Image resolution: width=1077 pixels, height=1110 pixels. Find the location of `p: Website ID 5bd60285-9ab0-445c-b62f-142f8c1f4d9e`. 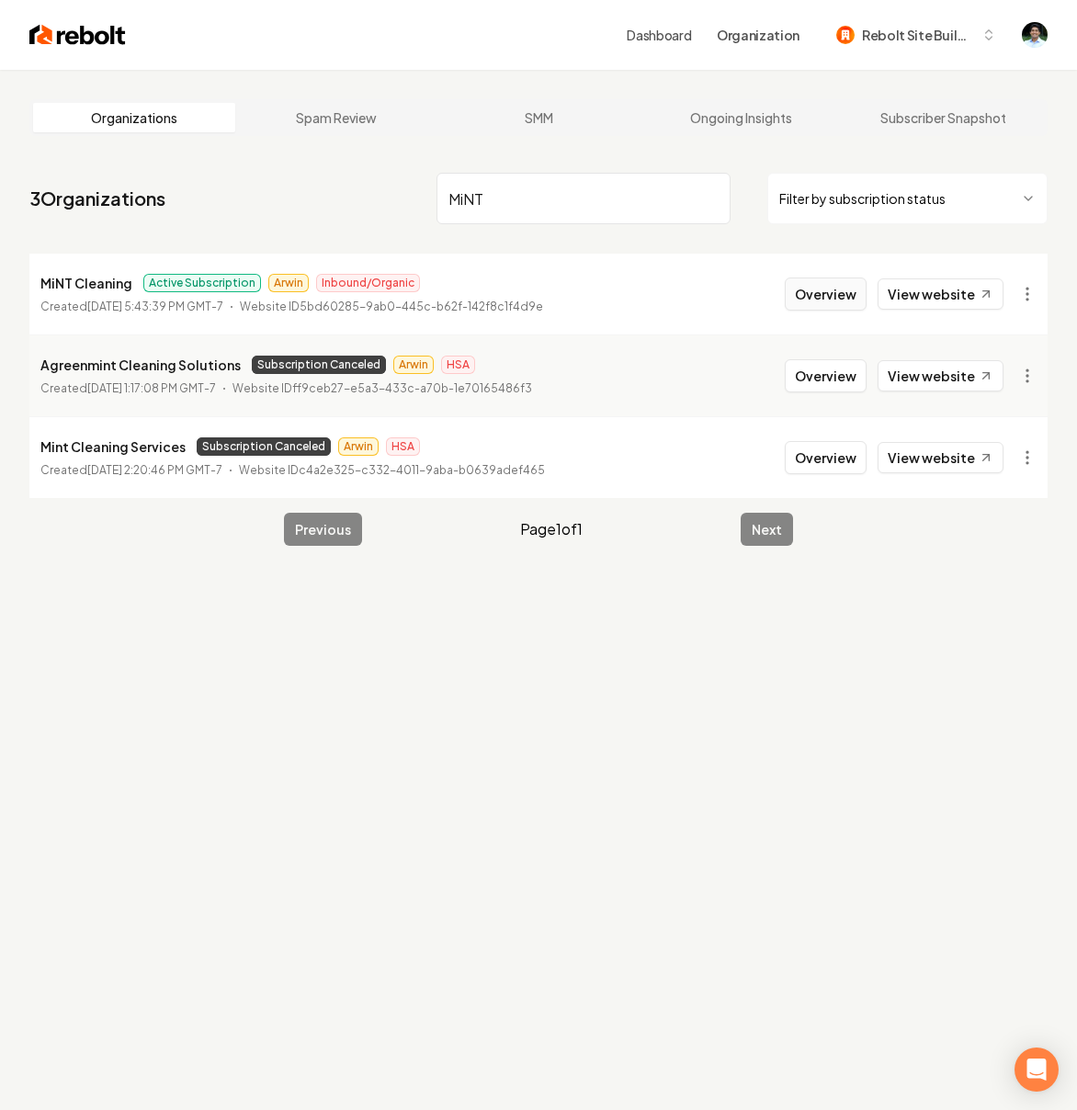

p: Website ID 5bd60285-9ab0-445c-b62f-142f8c1f4d9e is located at coordinates (392, 307).